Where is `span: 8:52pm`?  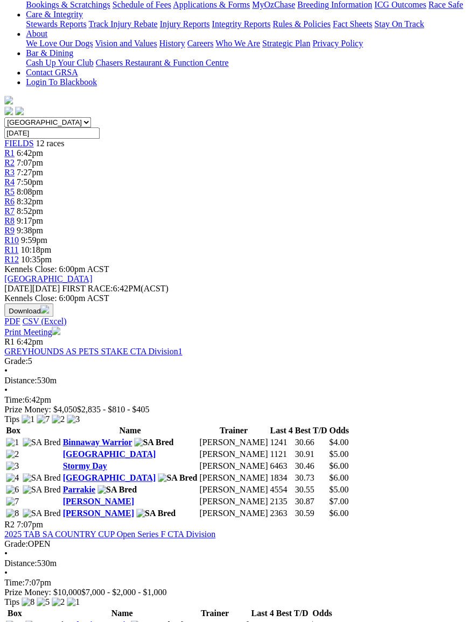
span: 8:52pm is located at coordinates (30, 211).